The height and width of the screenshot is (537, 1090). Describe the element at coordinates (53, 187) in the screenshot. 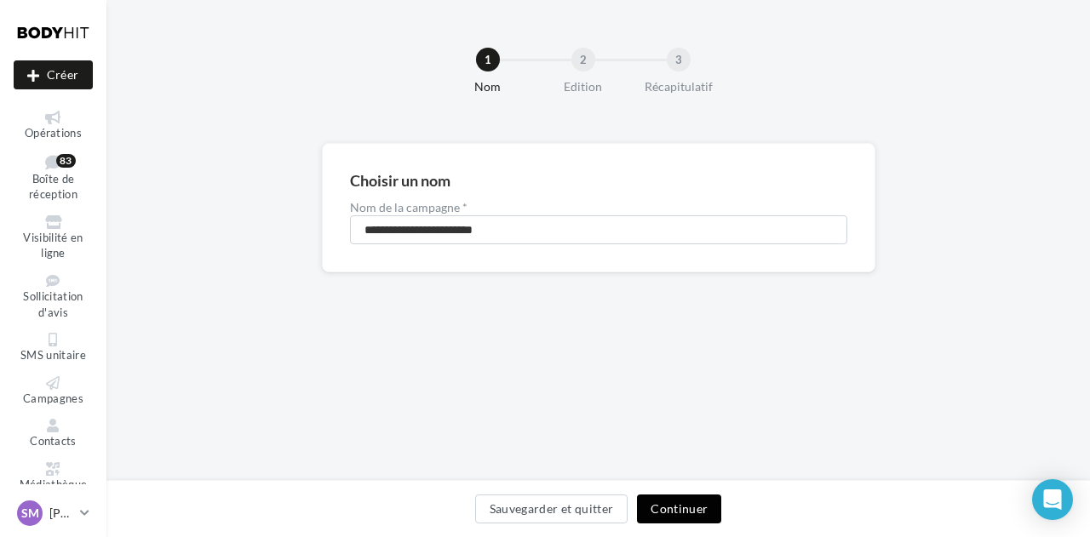

I see `span: Boîte de réception` at that location.